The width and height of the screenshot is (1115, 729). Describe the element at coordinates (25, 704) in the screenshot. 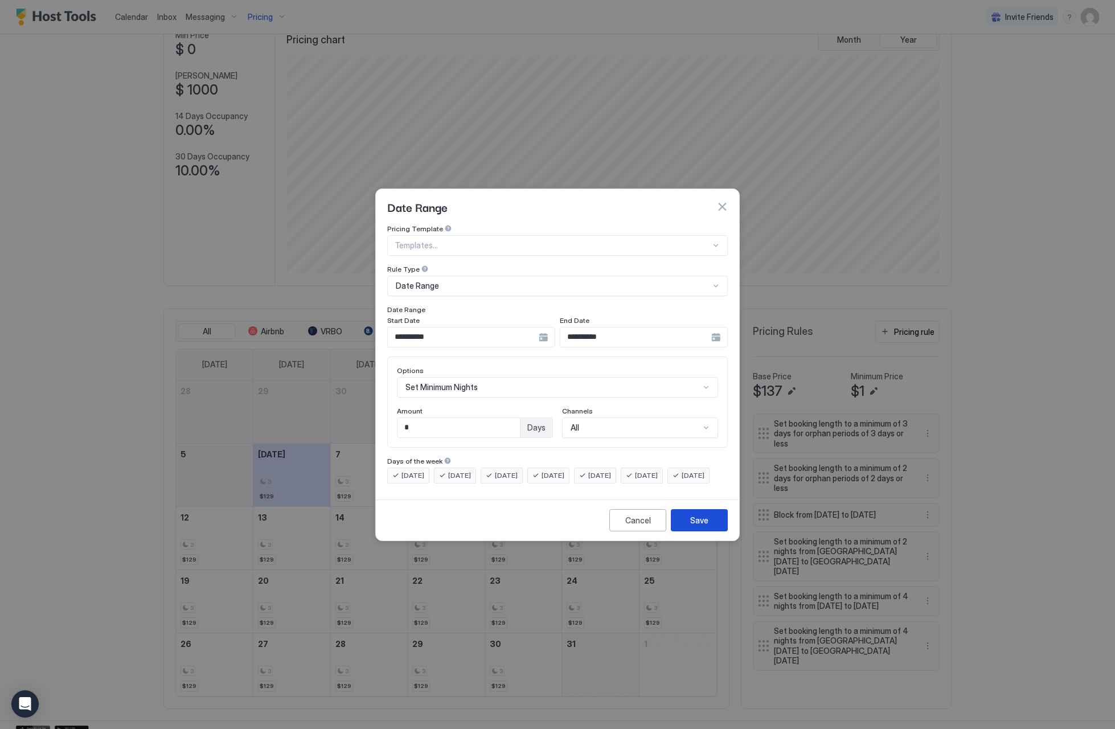

I see `div: Open Intercom Messenger` at that location.